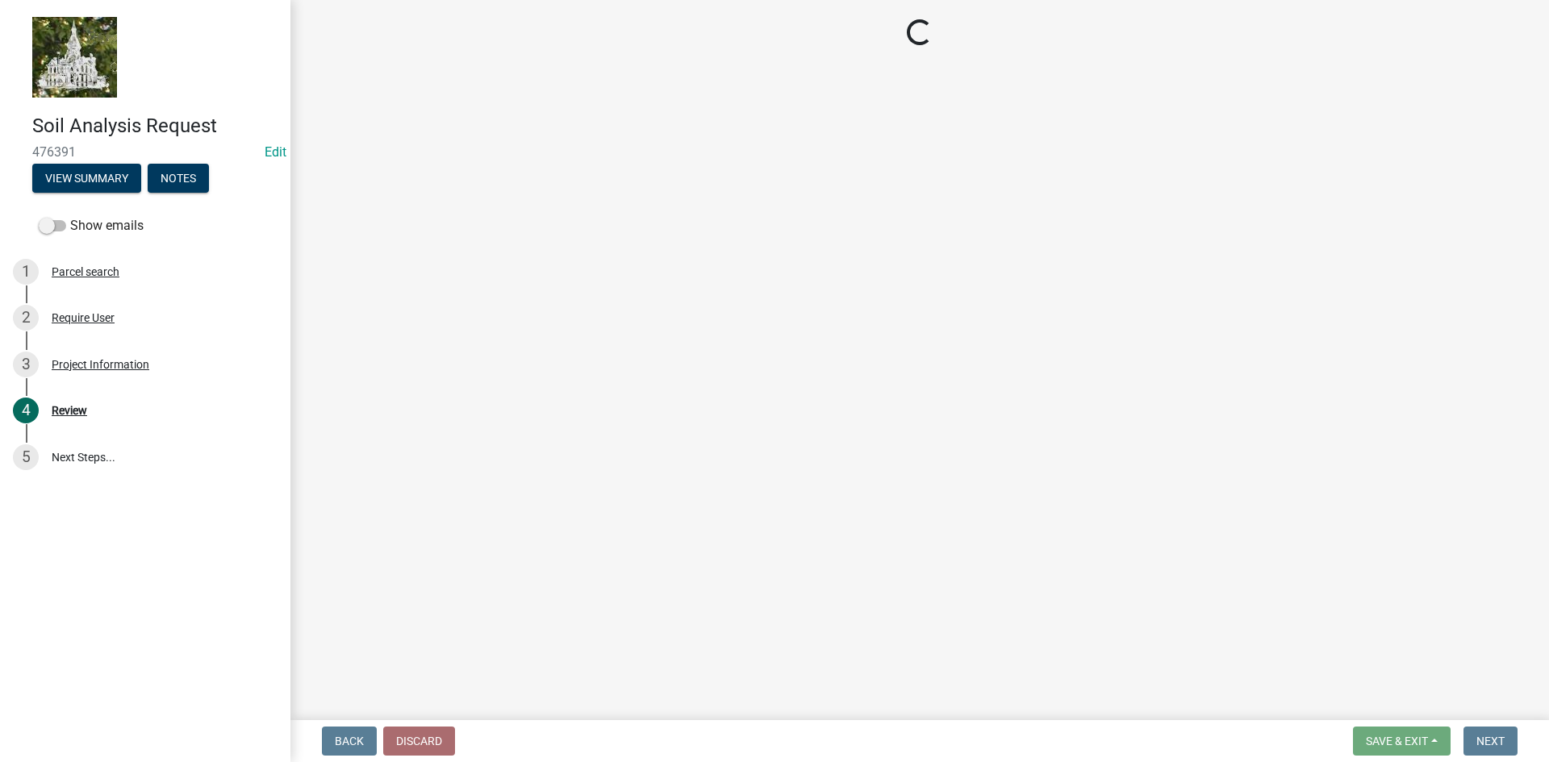 Image resolution: width=1549 pixels, height=762 pixels. What do you see at coordinates (1490, 741) in the screenshot?
I see `span: Next` at bounding box center [1490, 741].